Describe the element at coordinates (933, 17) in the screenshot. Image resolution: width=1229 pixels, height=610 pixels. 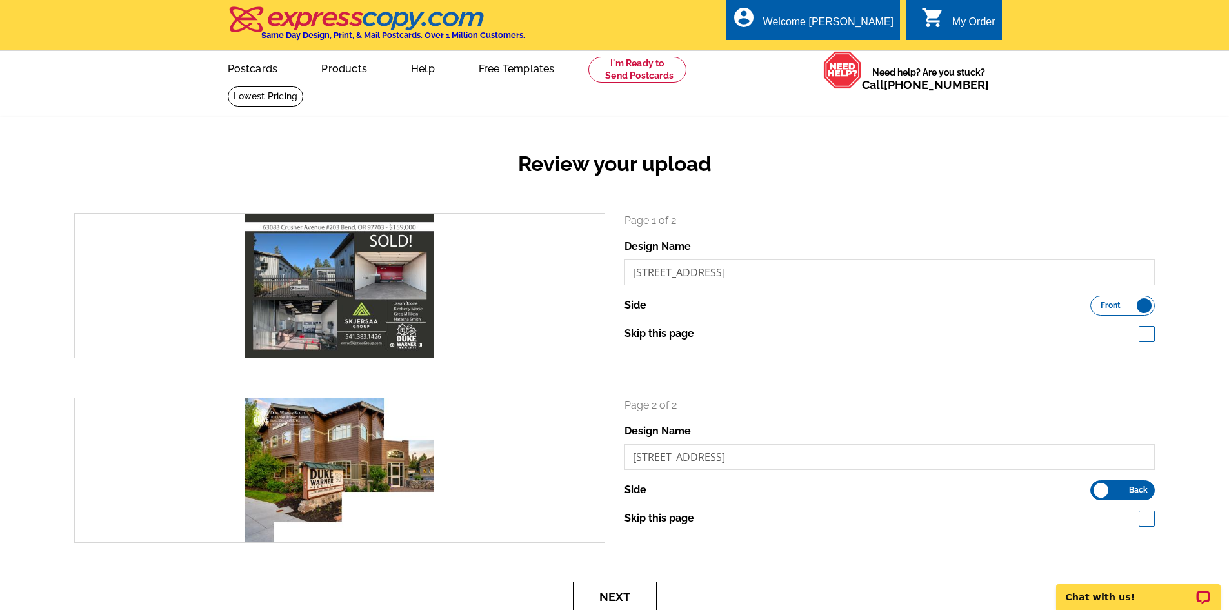
I see `i: shopping_cart` at that location.